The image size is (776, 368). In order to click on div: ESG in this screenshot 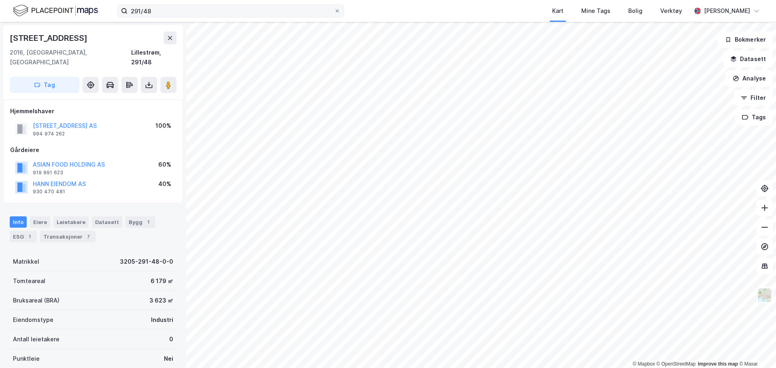, I will do `click(23, 237)`.